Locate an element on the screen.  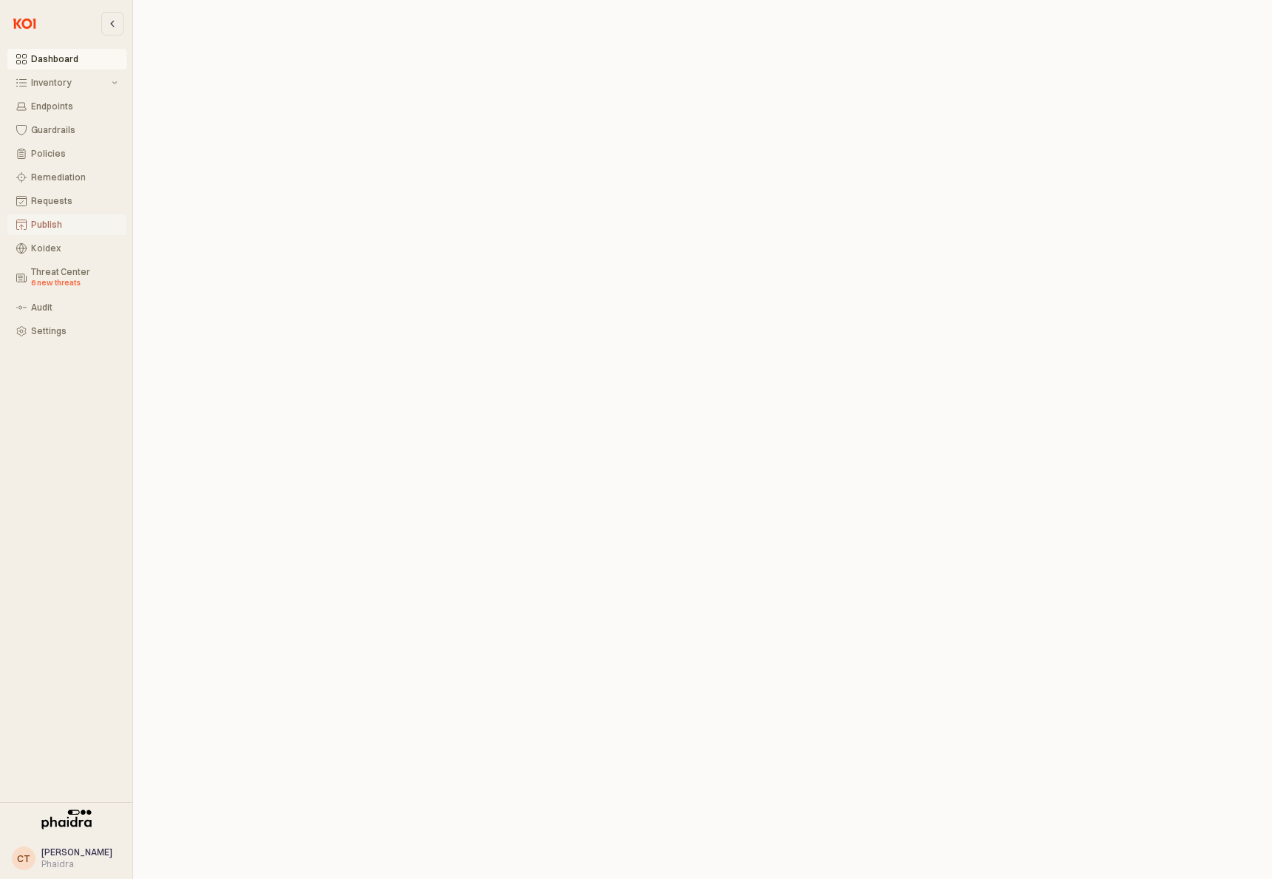
div: Koidex is located at coordinates (74, 248).